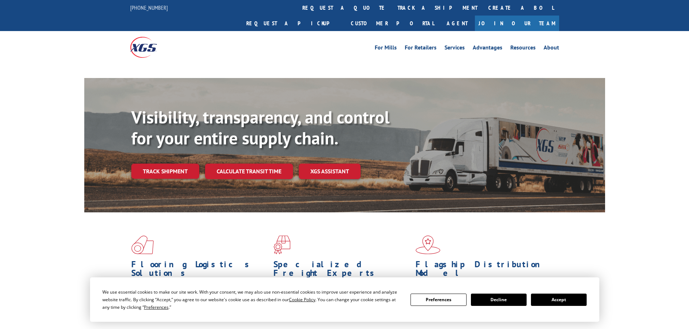 This screenshot has height=329, width=689. I want to click on a: Agent, so click(457, 23).